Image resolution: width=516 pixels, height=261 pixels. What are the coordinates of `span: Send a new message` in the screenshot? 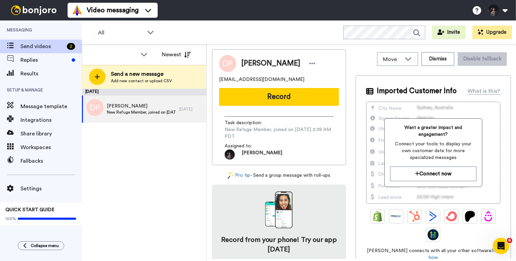 It's located at (141, 74).